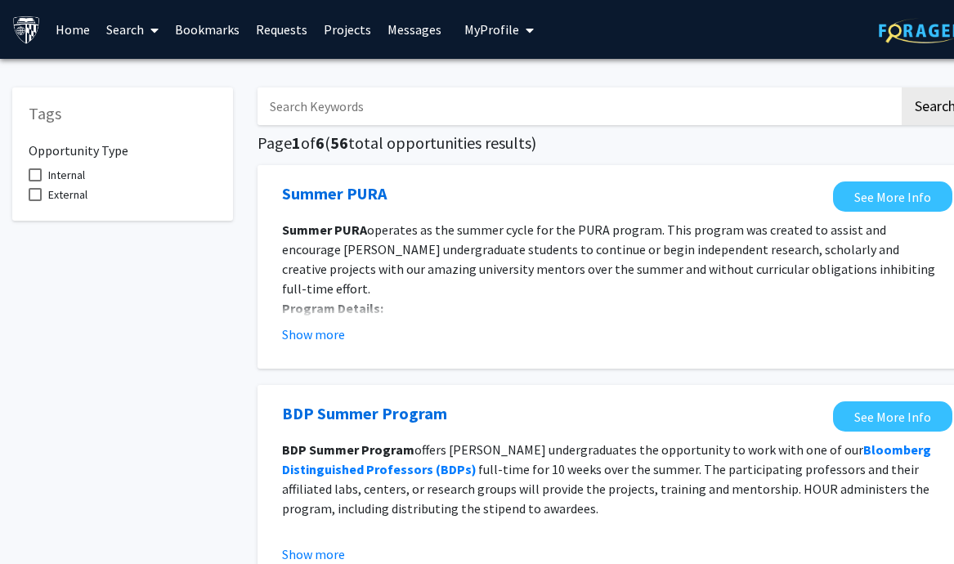 The image size is (954, 564). I want to click on input: Search Keywords, so click(578, 106).